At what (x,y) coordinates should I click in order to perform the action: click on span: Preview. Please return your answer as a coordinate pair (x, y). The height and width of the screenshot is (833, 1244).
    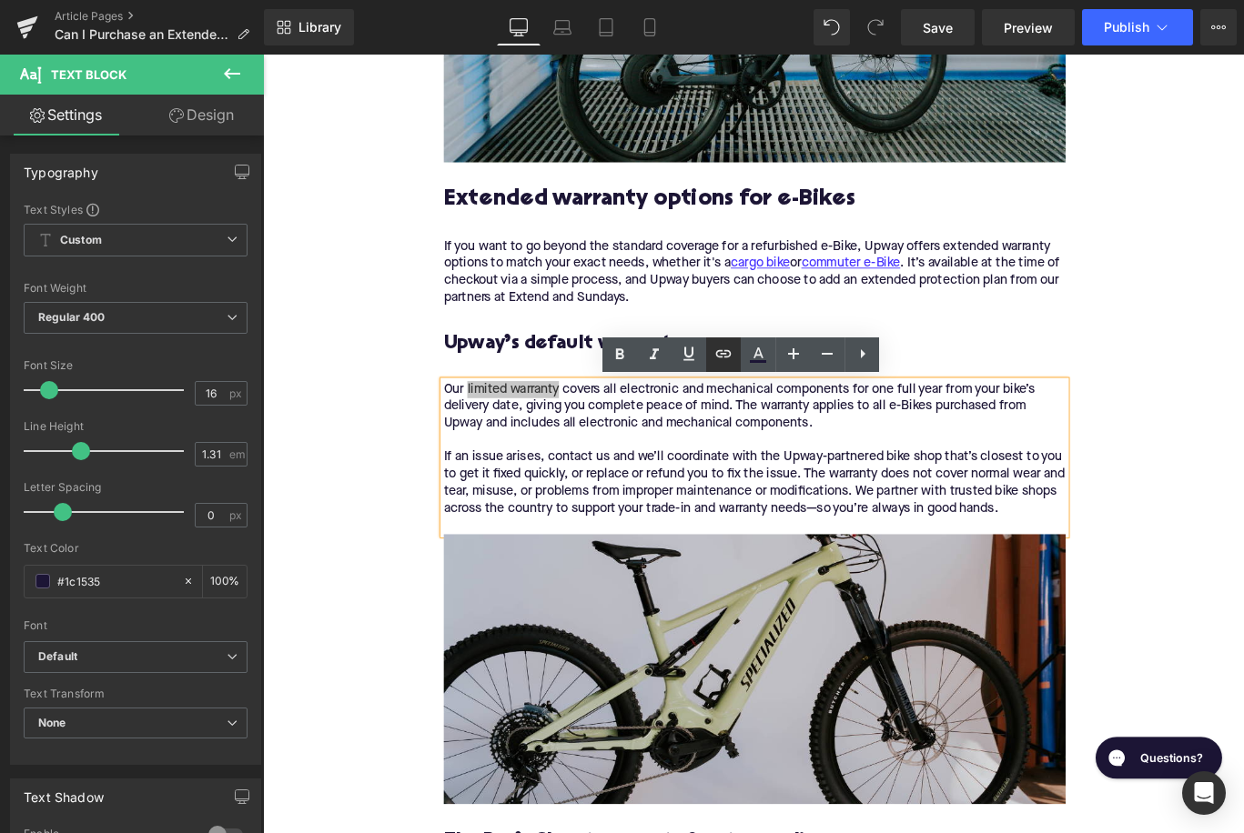
    Looking at the image, I should click on (1028, 27).